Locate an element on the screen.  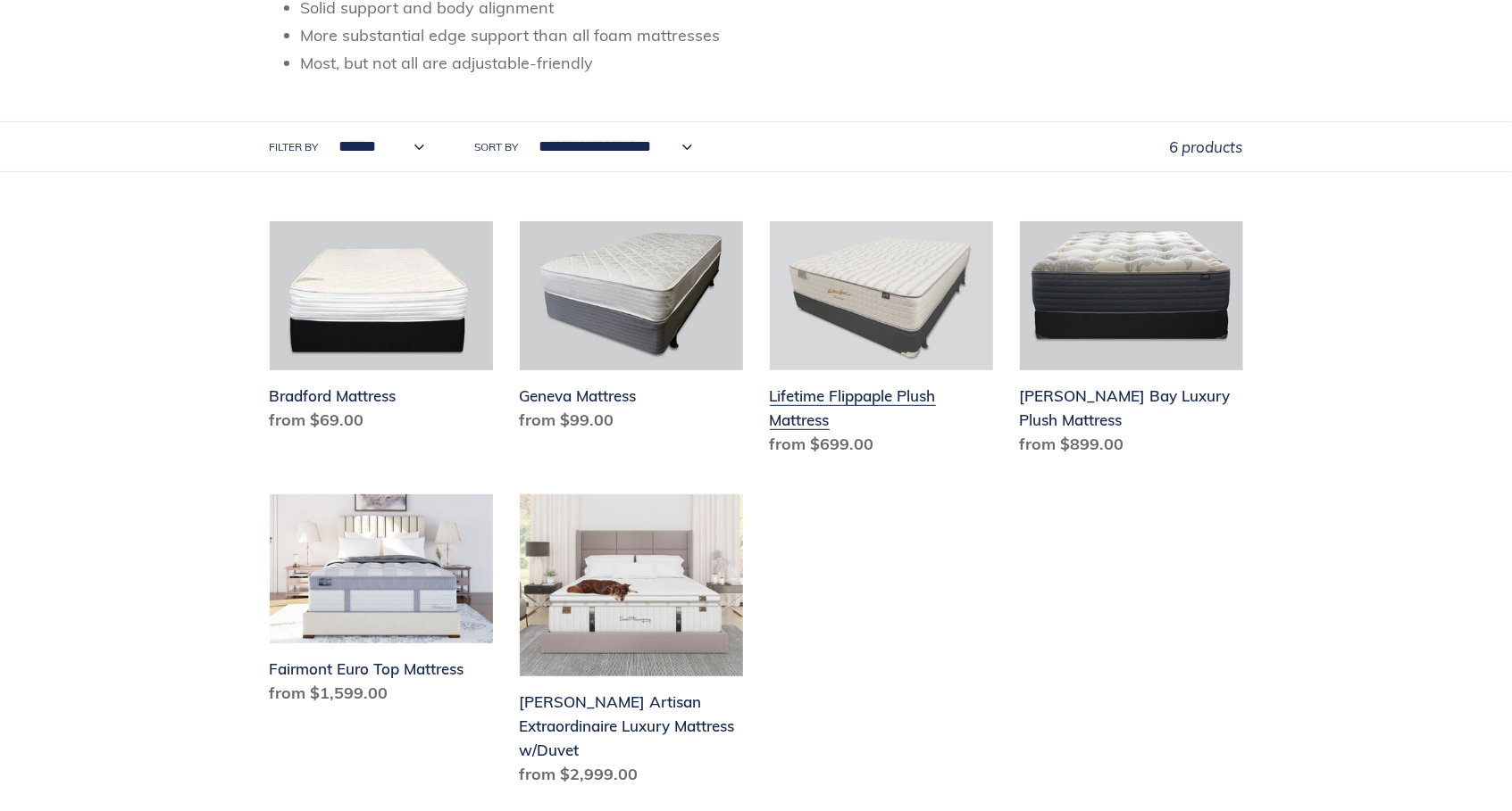
a: Lifetime Flippaple Plush Mattress is located at coordinates (882, 342).